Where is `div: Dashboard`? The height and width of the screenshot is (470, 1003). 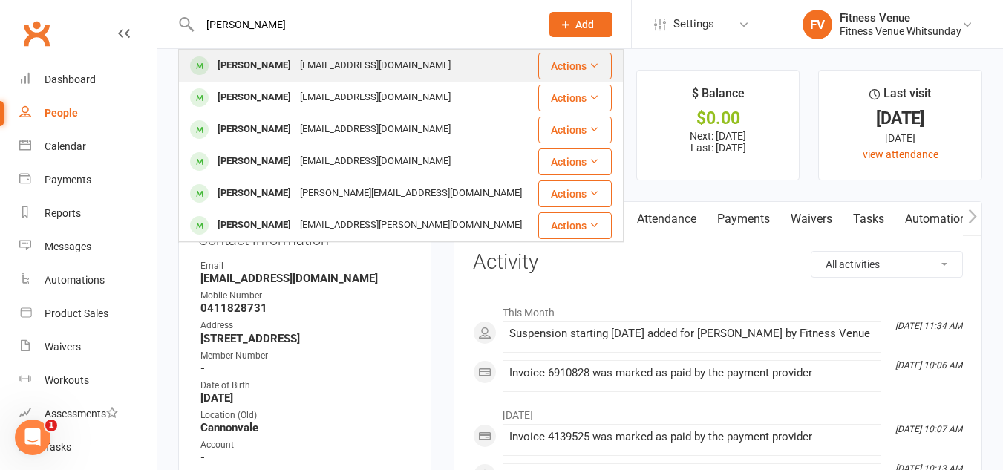 div: Dashboard is located at coordinates (70, 79).